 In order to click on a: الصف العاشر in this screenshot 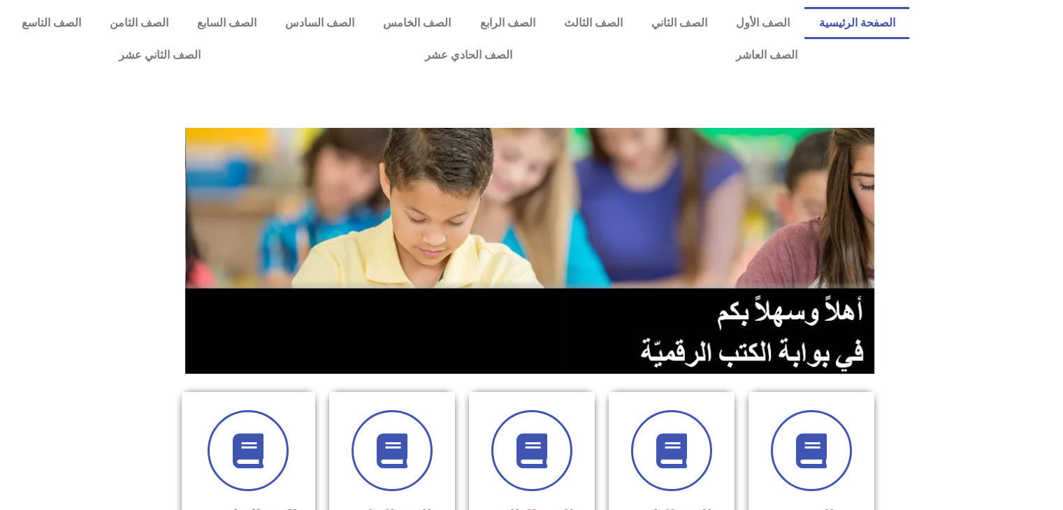, I will do `click(767, 55)`.